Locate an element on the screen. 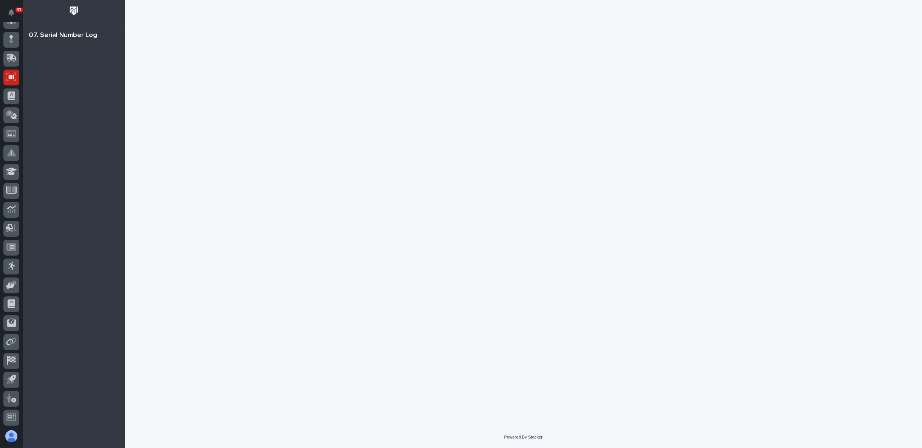 Image resolution: width=922 pixels, height=448 pixels. div: 07. Serial Number Log is located at coordinates (63, 36).